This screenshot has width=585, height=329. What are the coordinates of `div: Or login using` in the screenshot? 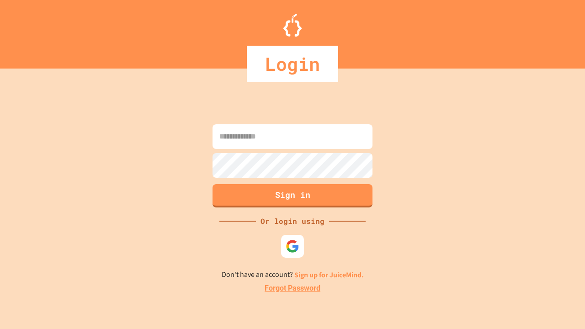 It's located at (293, 221).